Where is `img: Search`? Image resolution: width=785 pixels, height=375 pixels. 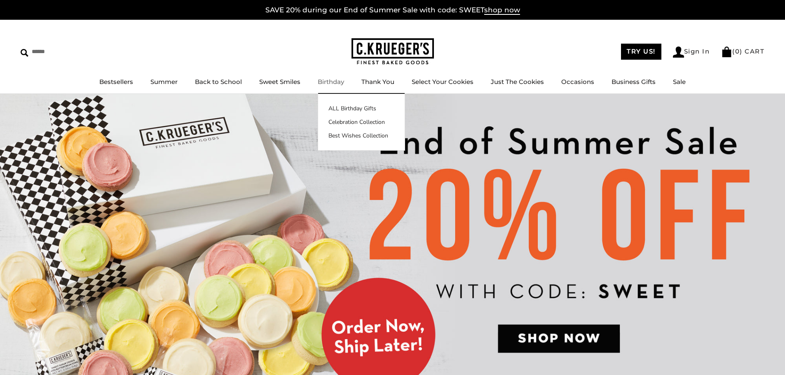 img: Search is located at coordinates (24, 53).